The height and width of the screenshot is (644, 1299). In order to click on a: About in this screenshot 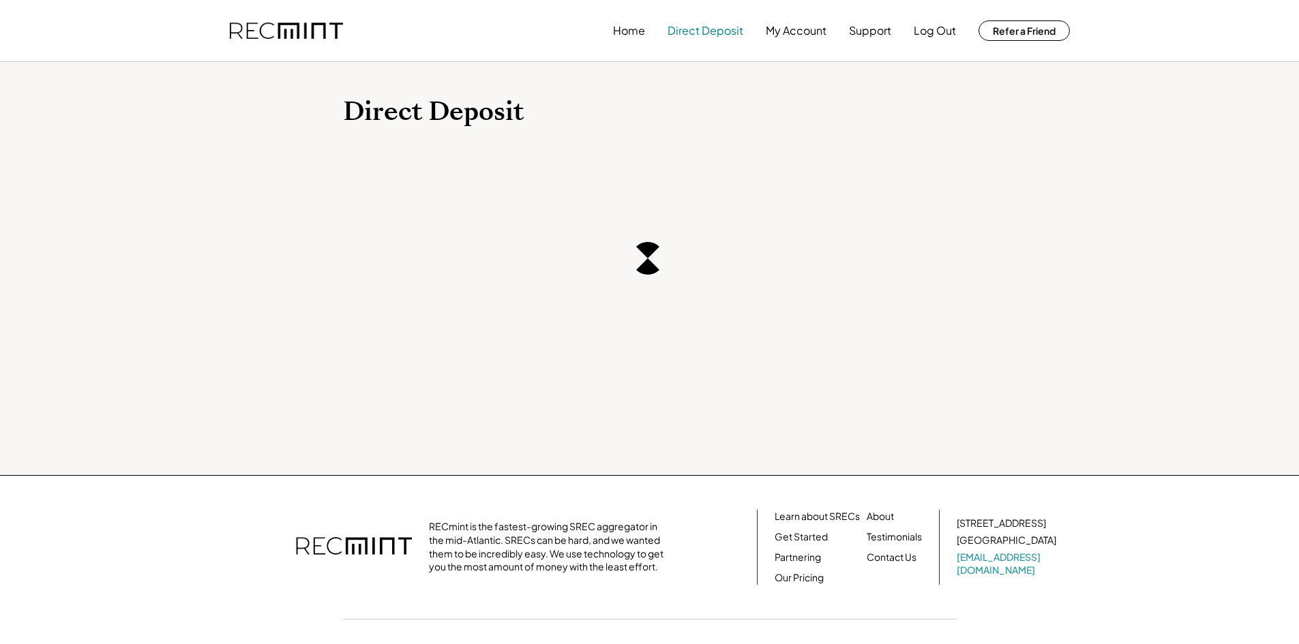, I will do `click(880, 517)`.